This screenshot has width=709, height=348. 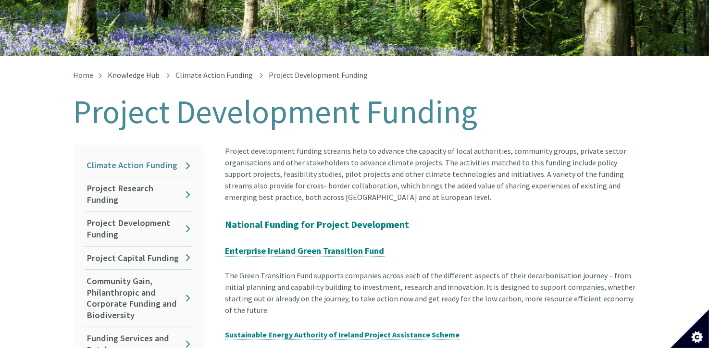 What do you see at coordinates (319, 75) in the screenshot?
I see `span: Project Development Funding` at bounding box center [319, 75].